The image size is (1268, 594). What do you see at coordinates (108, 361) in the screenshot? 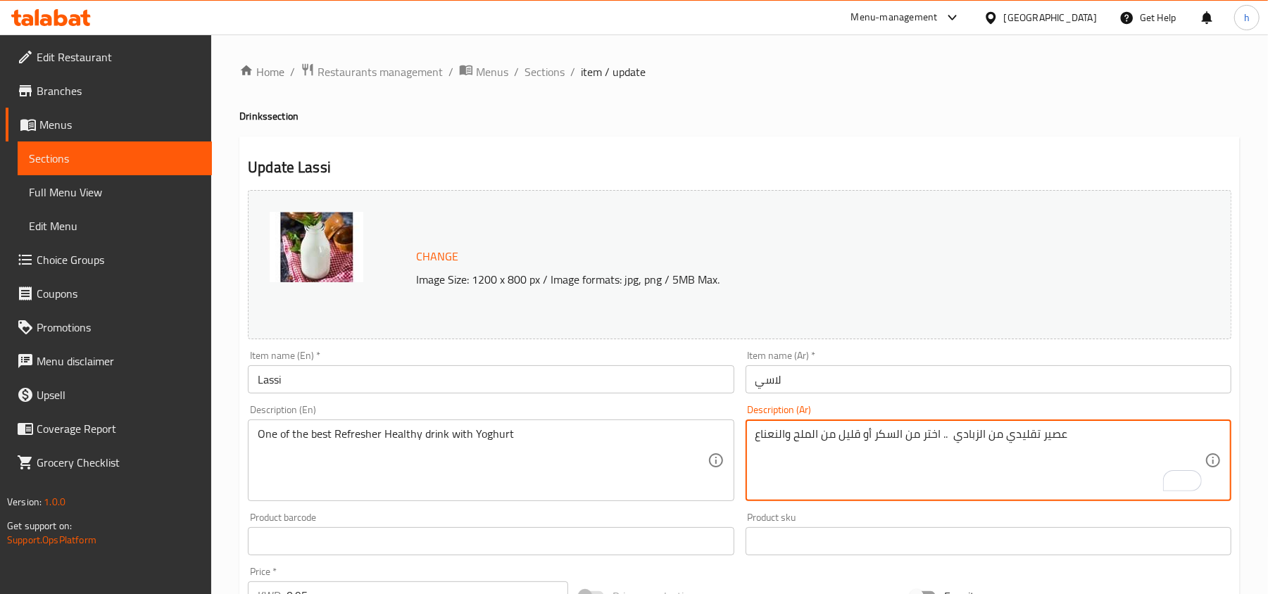
I see `a: Menu disclaimer` at bounding box center [108, 361].